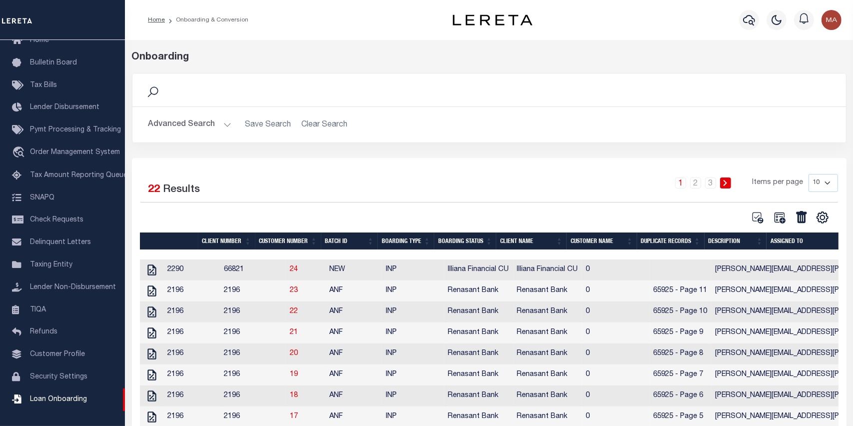 Image resolution: width=853 pixels, height=426 pixels. What do you see at coordinates (78, 175) in the screenshot?
I see `span: Tax Amount Reporting Queue` at bounding box center [78, 175].